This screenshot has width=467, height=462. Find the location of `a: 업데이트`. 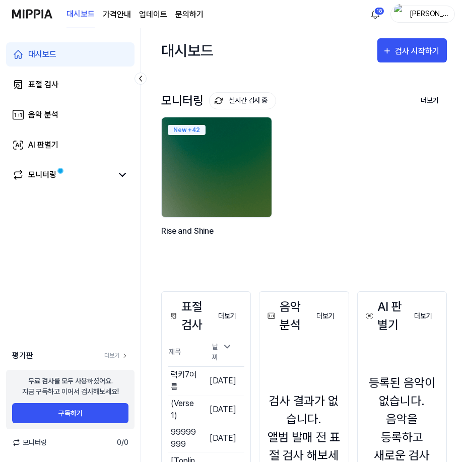

a: 업데이트 is located at coordinates (153, 15).